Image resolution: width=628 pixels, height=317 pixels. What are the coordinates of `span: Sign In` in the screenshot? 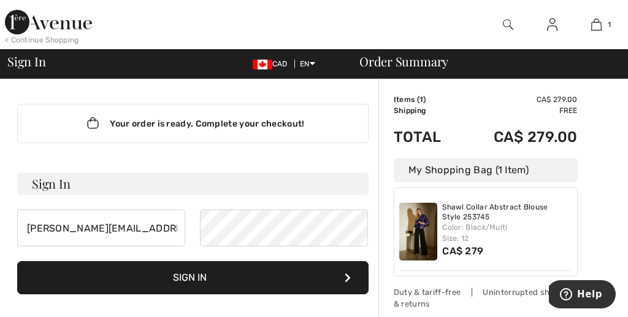 It's located at (26, 61).